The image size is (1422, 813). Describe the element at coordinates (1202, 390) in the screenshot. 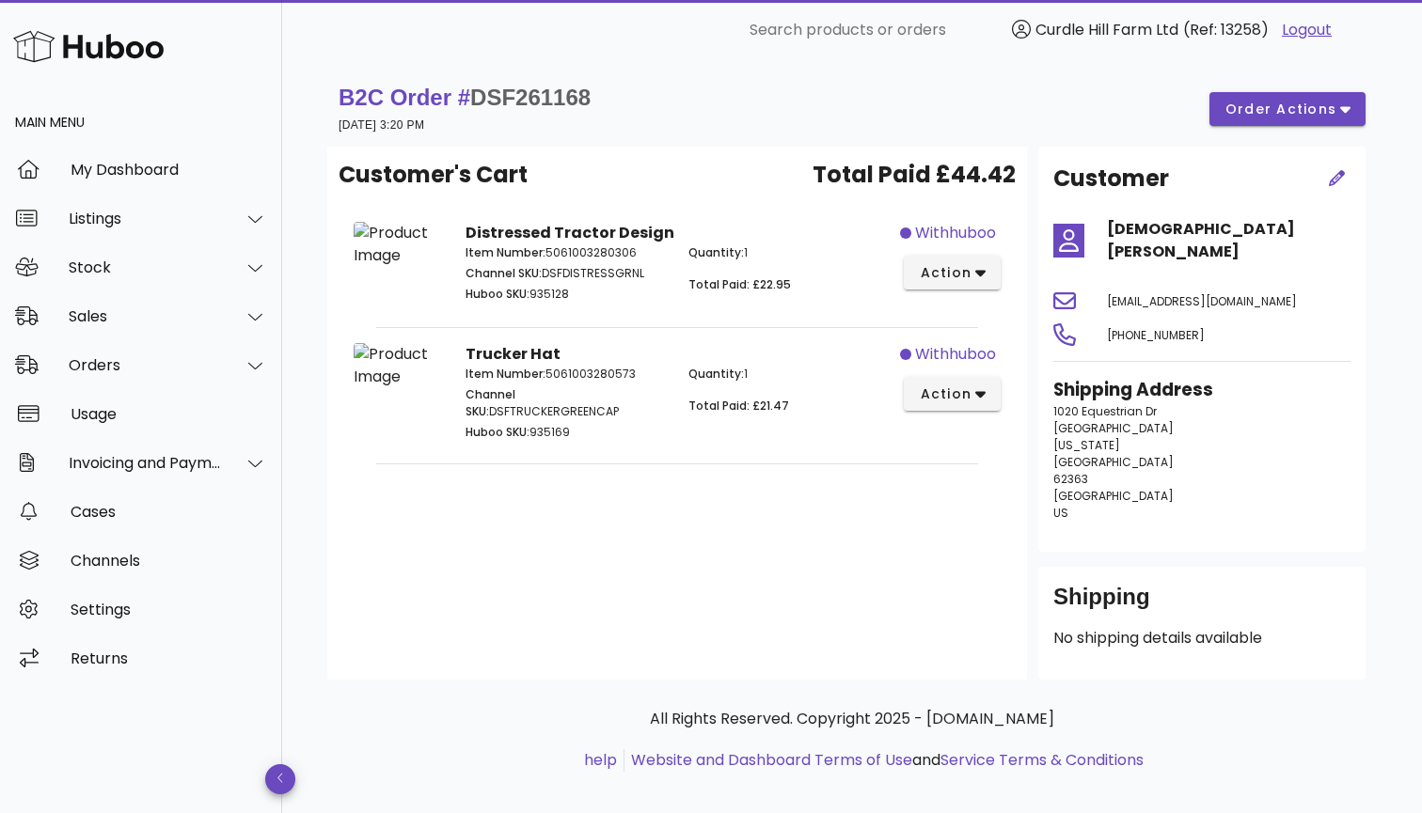

I see `h3: Shipping Address` at that location.